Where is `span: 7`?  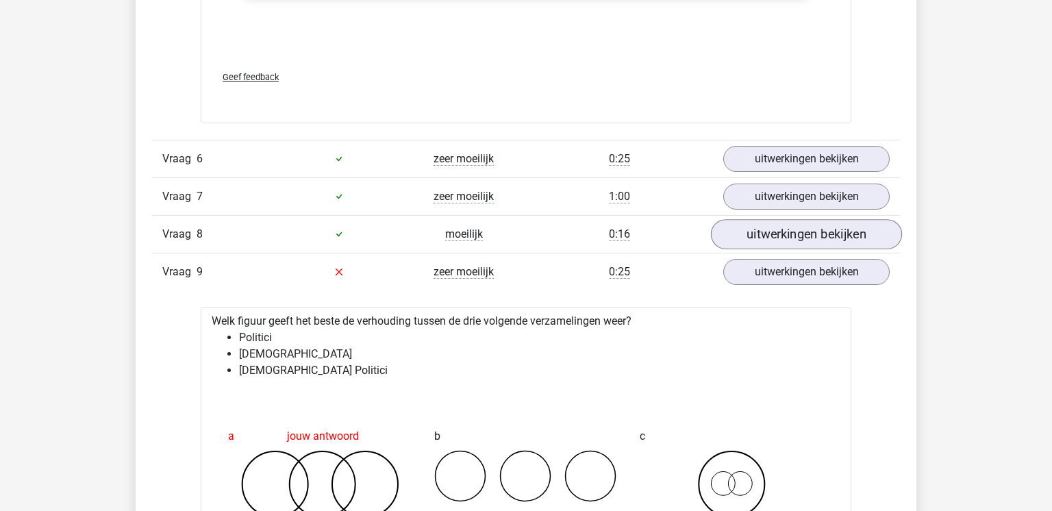 span: 7 is located at coordinates (199, 196).